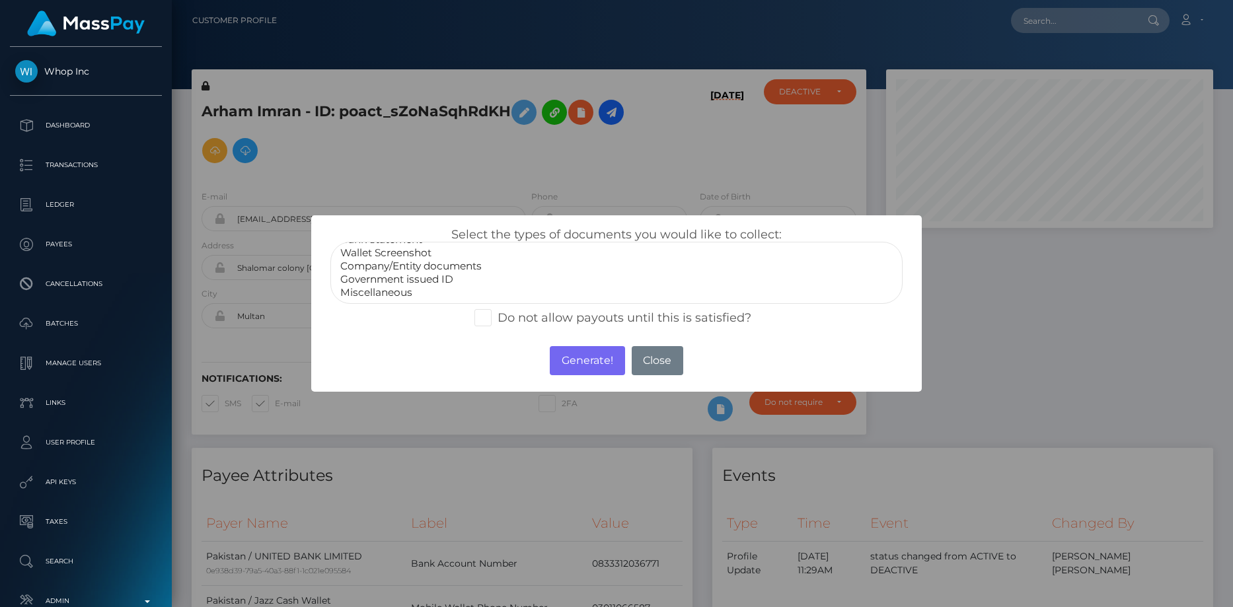 This screenshot has height=607, width=1233. I want to click on button: Generate!, so click(587, 361).